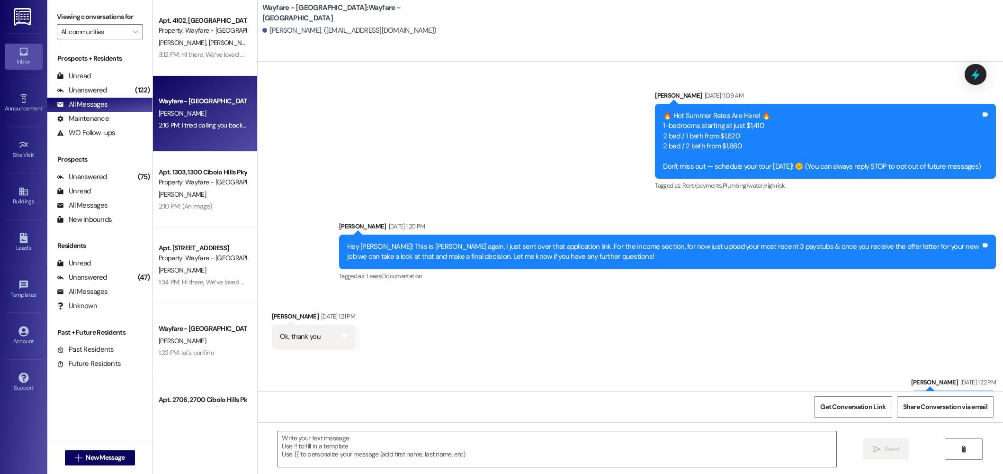  Describe the element at coordinates (186, 352) in the screenshot. I see `div: 1:22 PM: let's confirm` at that location.